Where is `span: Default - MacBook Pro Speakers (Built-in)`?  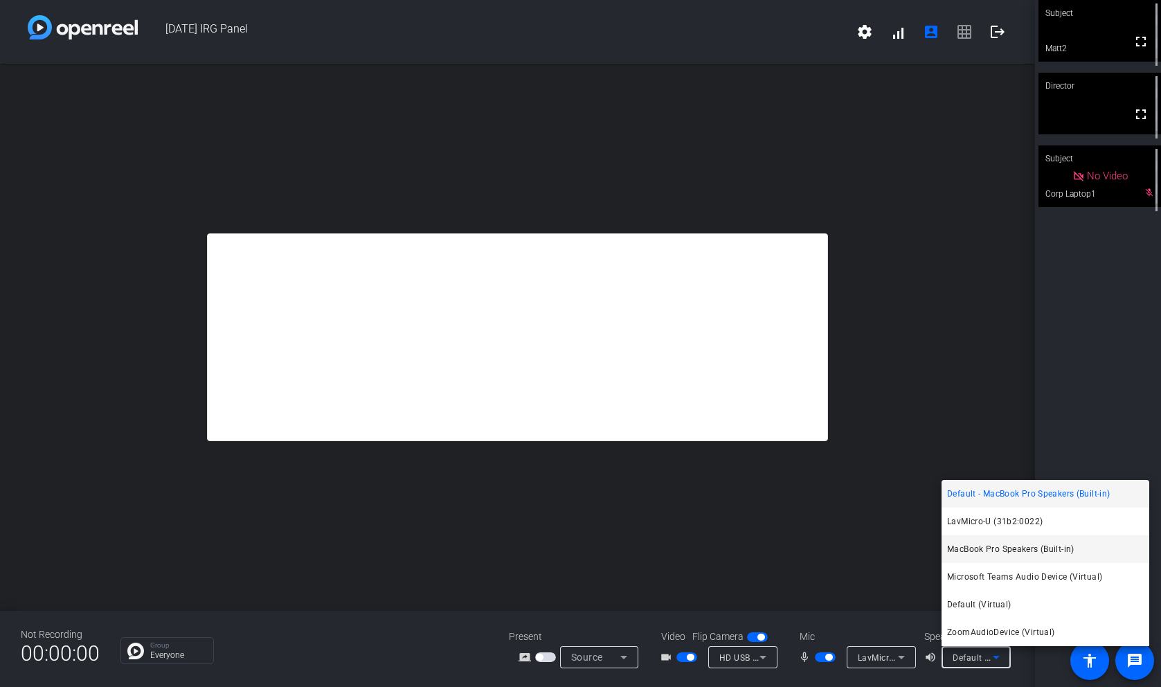 span: Default - MacBook Pro Speakers (Built-in) is located at coordinates (1028, 494).